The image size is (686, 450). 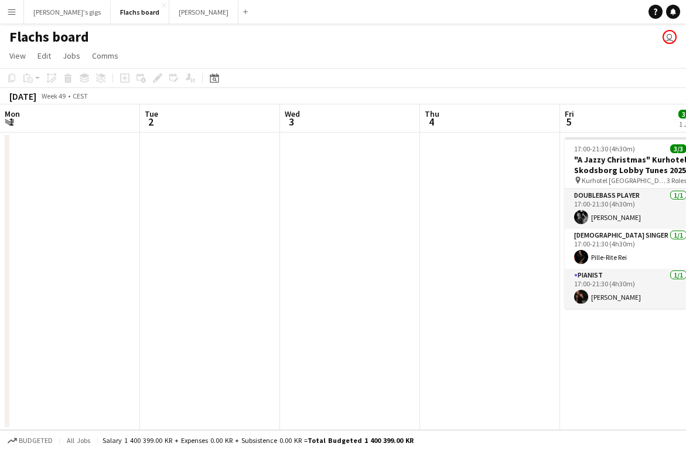 I want to click on span: Budgeted, so click(x=36, y=440).